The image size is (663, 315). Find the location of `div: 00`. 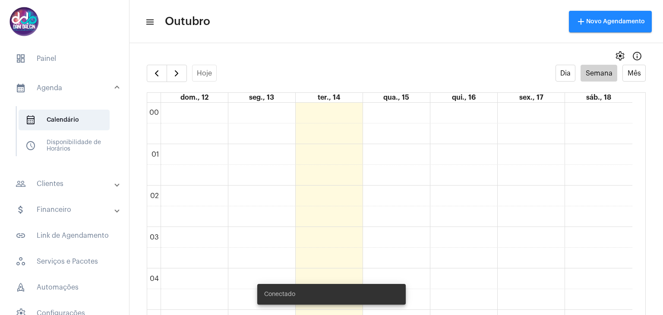

div: 00 is located at coordinates (154, 113).